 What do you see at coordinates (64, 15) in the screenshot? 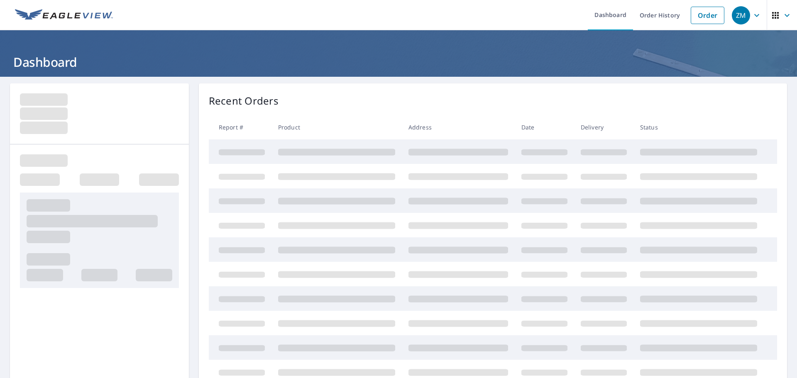
I see `img: EV Logo` at bounding box center [64, 15].